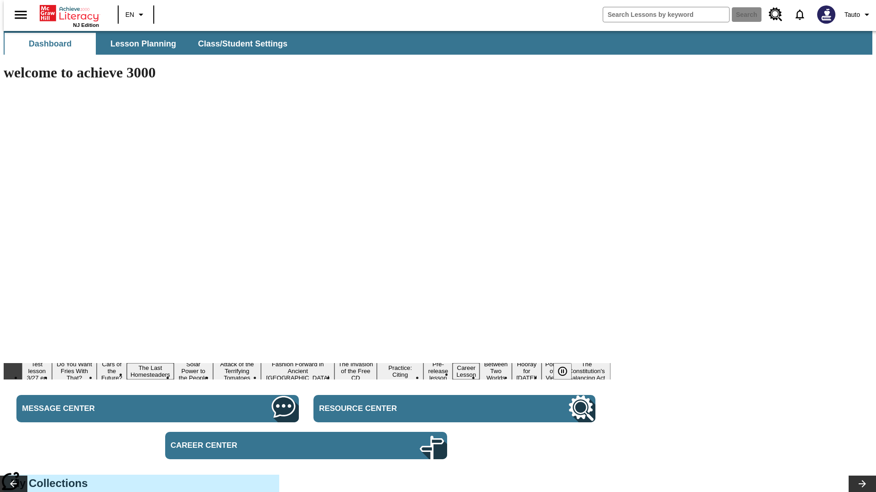 The height and width of the screenshot is (492, 876). Describe the element at coordinates (69, 13) in the screenshot. I see `a: Home` at that location.